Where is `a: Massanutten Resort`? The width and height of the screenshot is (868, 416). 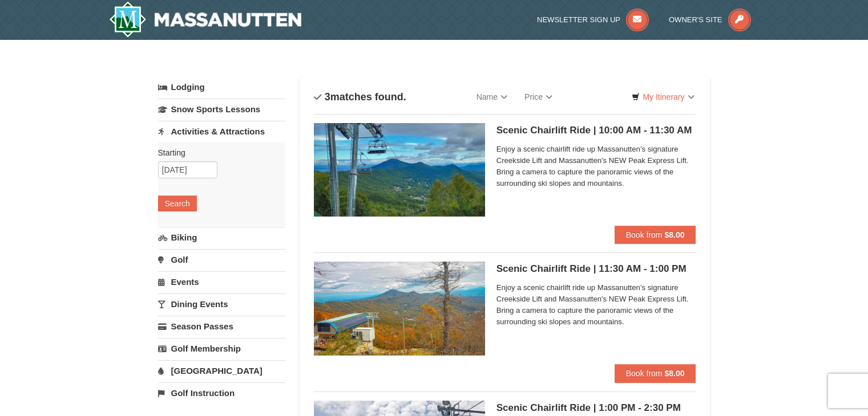 a: Massanutten Resort is located at coordinates (205, 19).